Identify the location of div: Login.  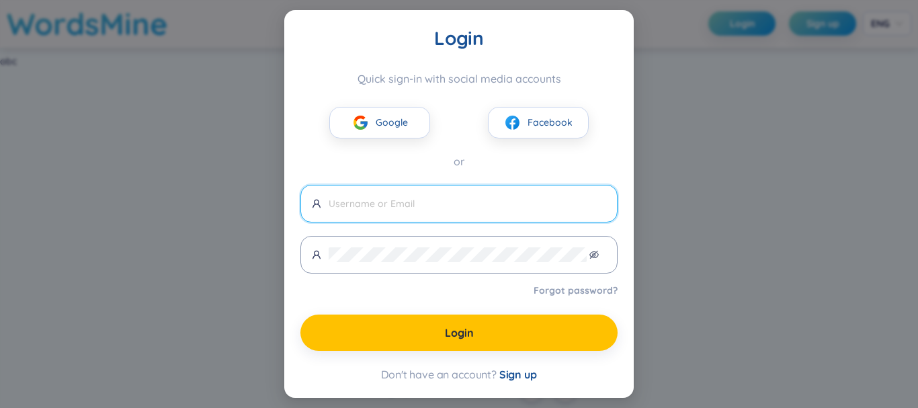
(459, 38).